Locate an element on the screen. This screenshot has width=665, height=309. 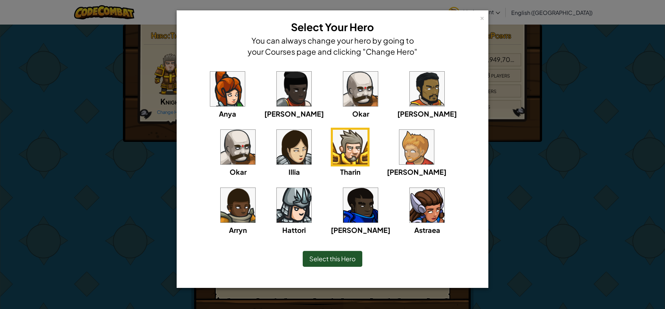
span: Select this Hero is located at coordinates (332, 259).